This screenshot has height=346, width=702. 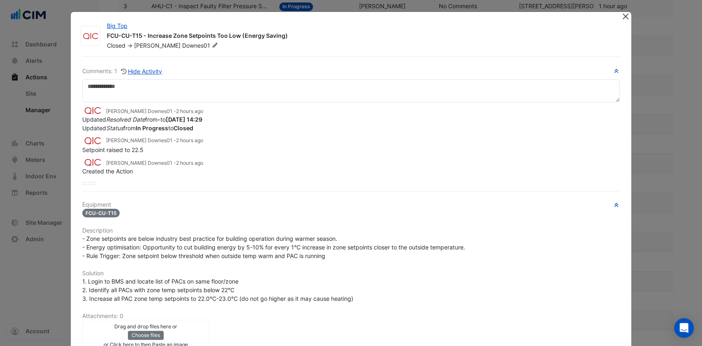 What do you see at coordinates (189, 111) in the screenshot?
I see `span: 2025-08-25 14:29:07` at bounding box center [189, 111].